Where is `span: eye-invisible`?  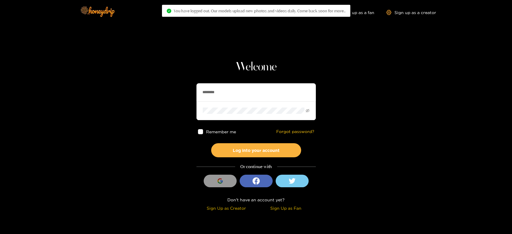 span: eye-invisible is located at coordinates (308, 111).